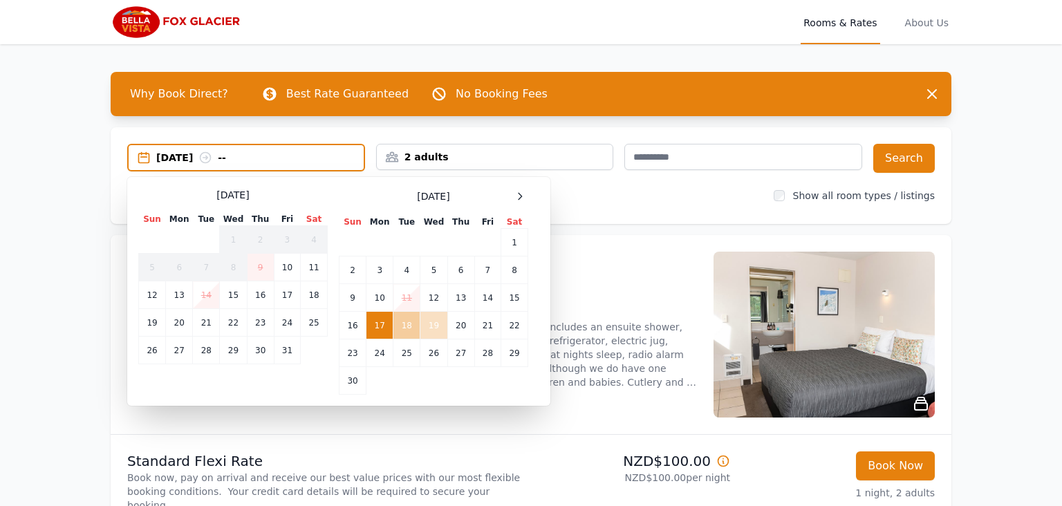 This screenshot has height=506, width=1062. I want to click on p: No Booking Fees, so click(501, 94).